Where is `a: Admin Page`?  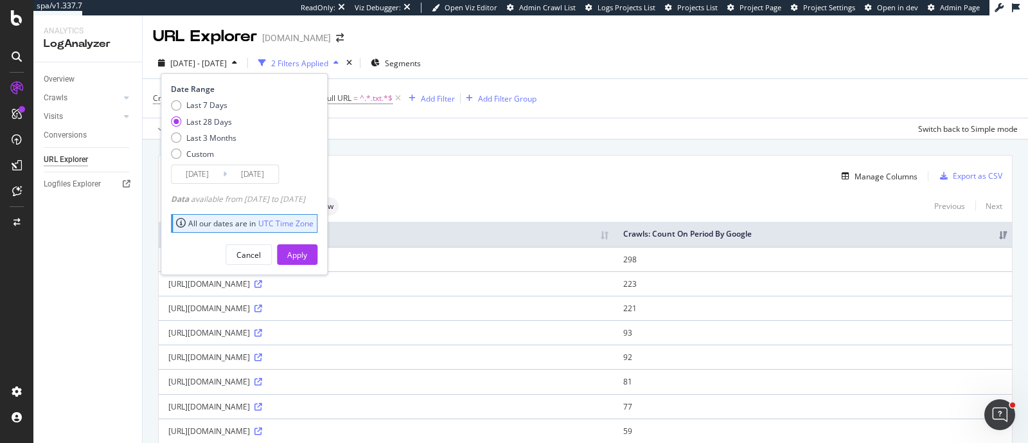 a: Admin Page is located at coordinates (953, 8).